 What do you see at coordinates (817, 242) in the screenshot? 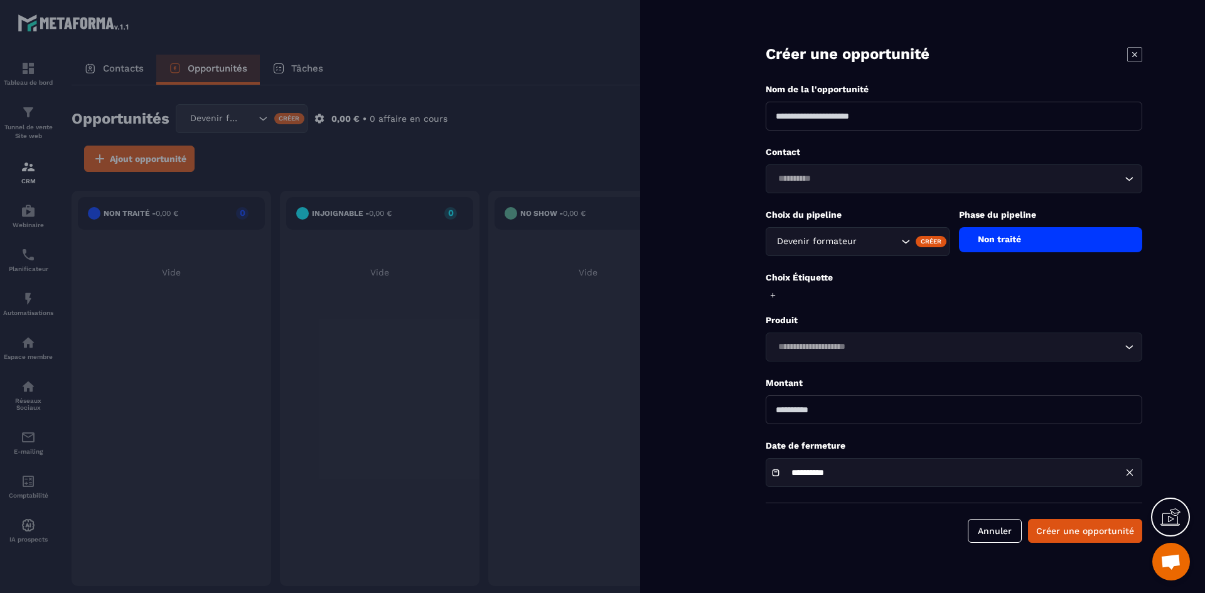
I see `span: Devenir formateur` at bounding box center [817, 242].